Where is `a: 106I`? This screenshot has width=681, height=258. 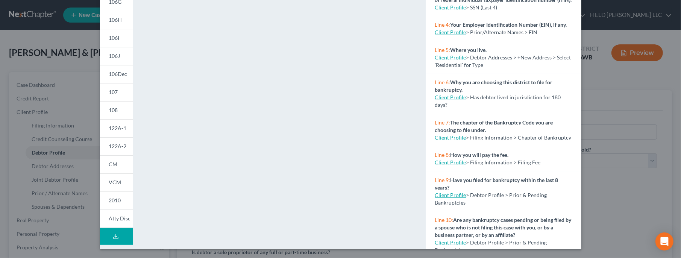 a: 106I is located at coordinates (117, 38).